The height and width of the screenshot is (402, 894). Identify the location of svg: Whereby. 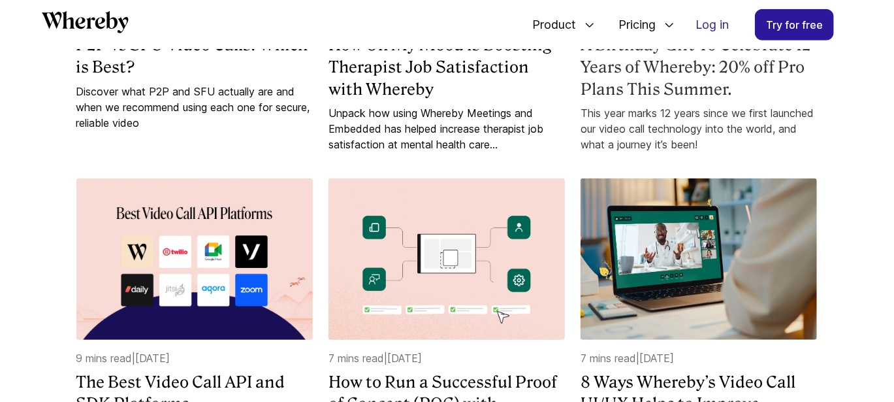
(85, 22).